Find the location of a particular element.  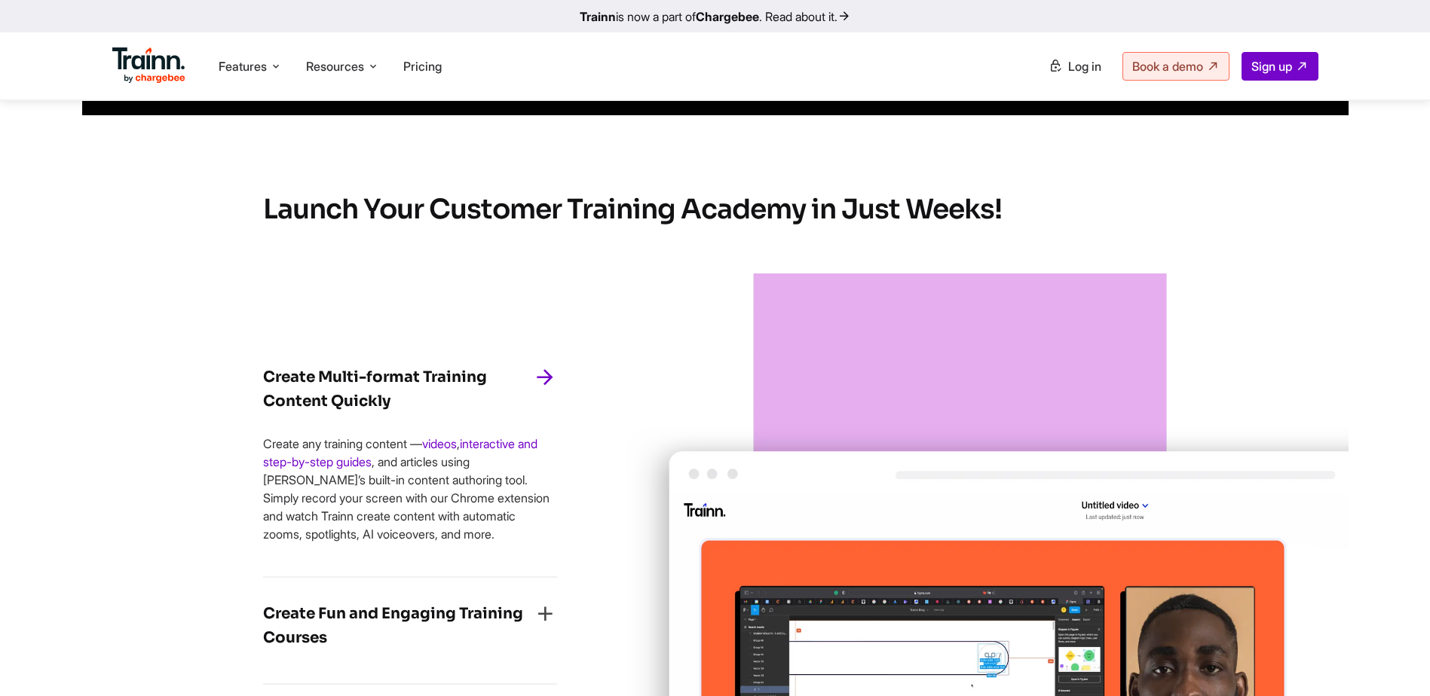

span: Pricing is located at coordinates (422, 66).